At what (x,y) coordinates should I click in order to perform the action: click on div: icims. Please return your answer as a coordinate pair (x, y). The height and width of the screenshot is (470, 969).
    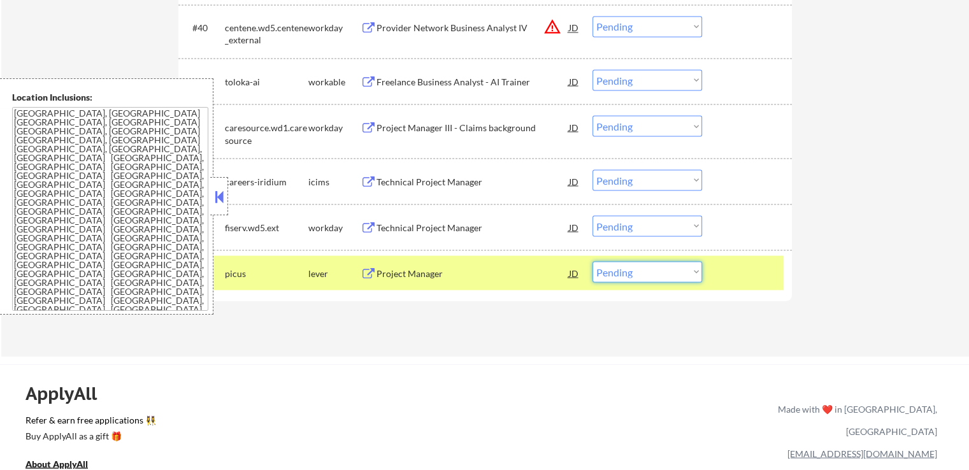
    Looking at the image, I should click on (334, 182).